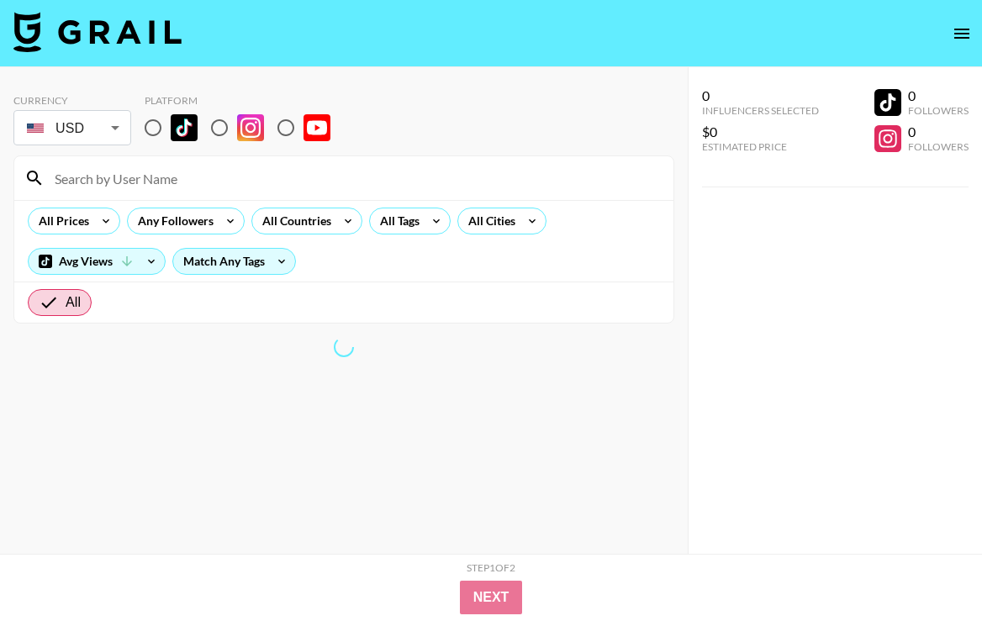  What do you see at coordinates (760, 146) in the screenshot?
I see `div: Estimated Price` at bounding box center [760, 146].